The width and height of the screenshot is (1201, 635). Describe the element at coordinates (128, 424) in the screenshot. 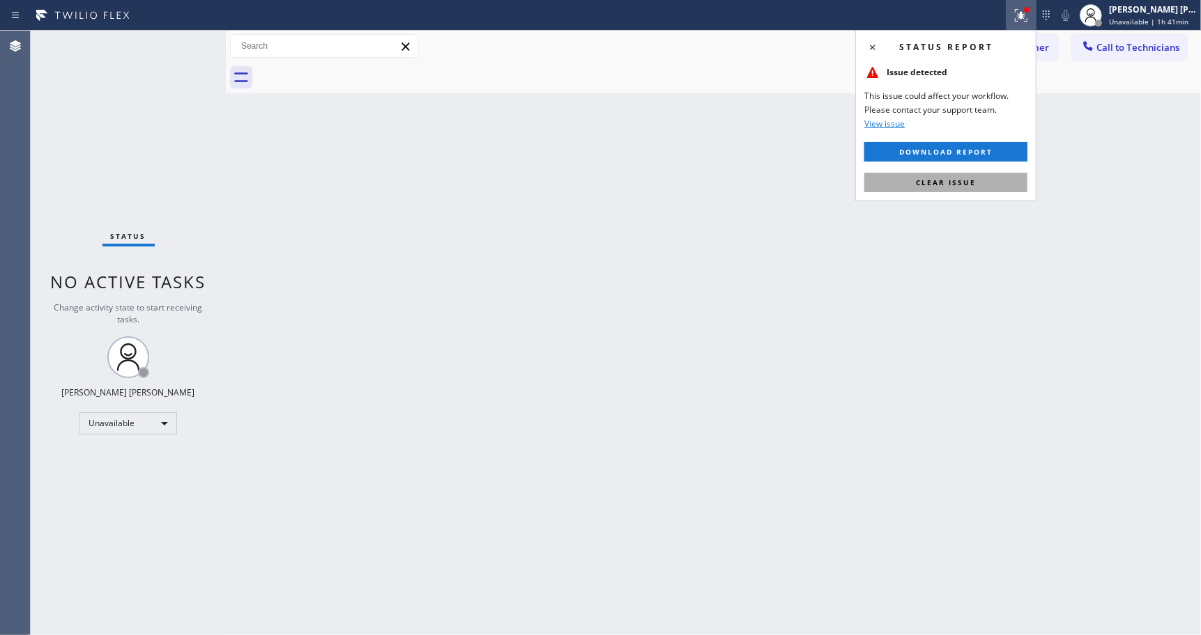

I see `div: Unavailable` at that location.